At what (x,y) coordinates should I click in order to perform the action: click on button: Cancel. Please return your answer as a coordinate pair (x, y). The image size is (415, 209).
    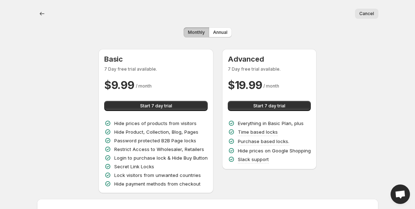
    Looking at the image, I should click on (367, 14).